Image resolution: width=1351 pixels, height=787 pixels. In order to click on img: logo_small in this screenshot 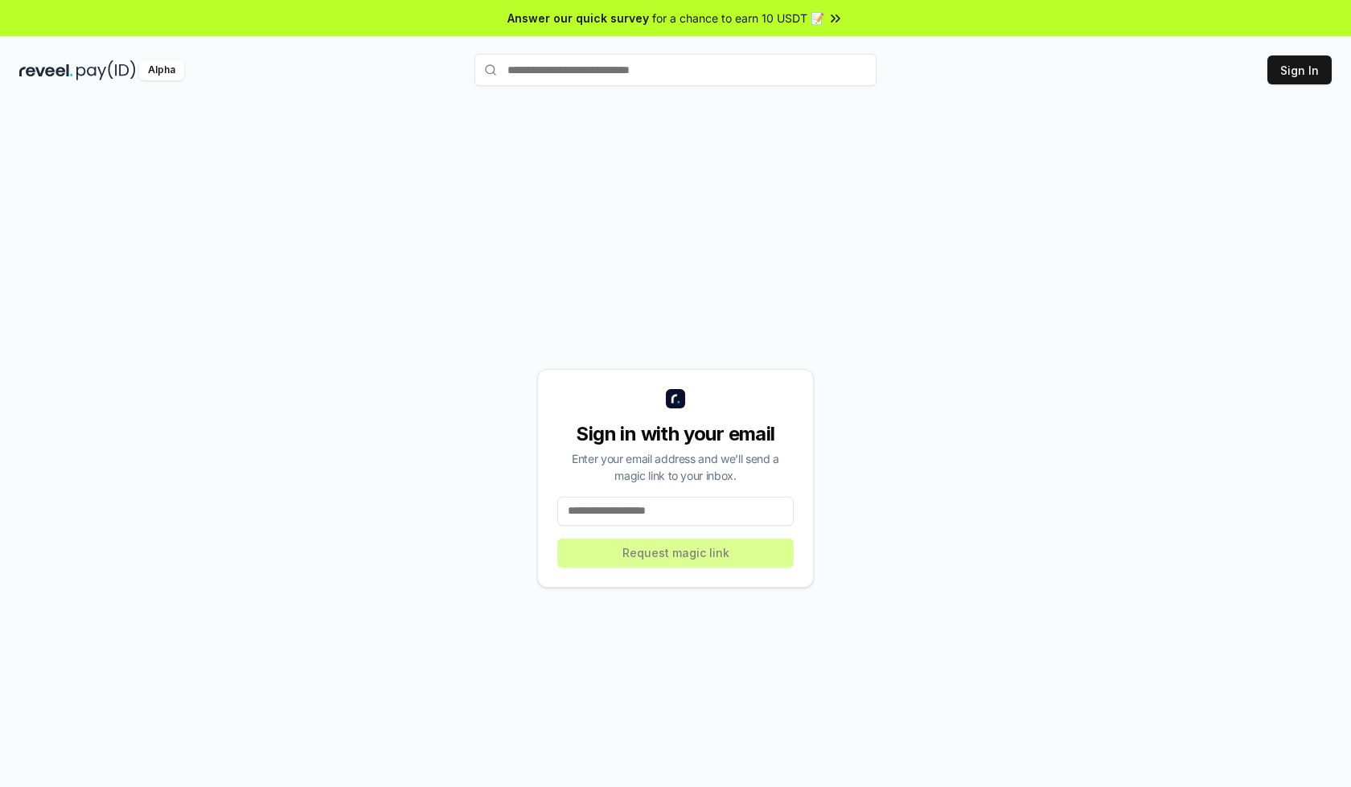, I will do `click(676, 399)`.